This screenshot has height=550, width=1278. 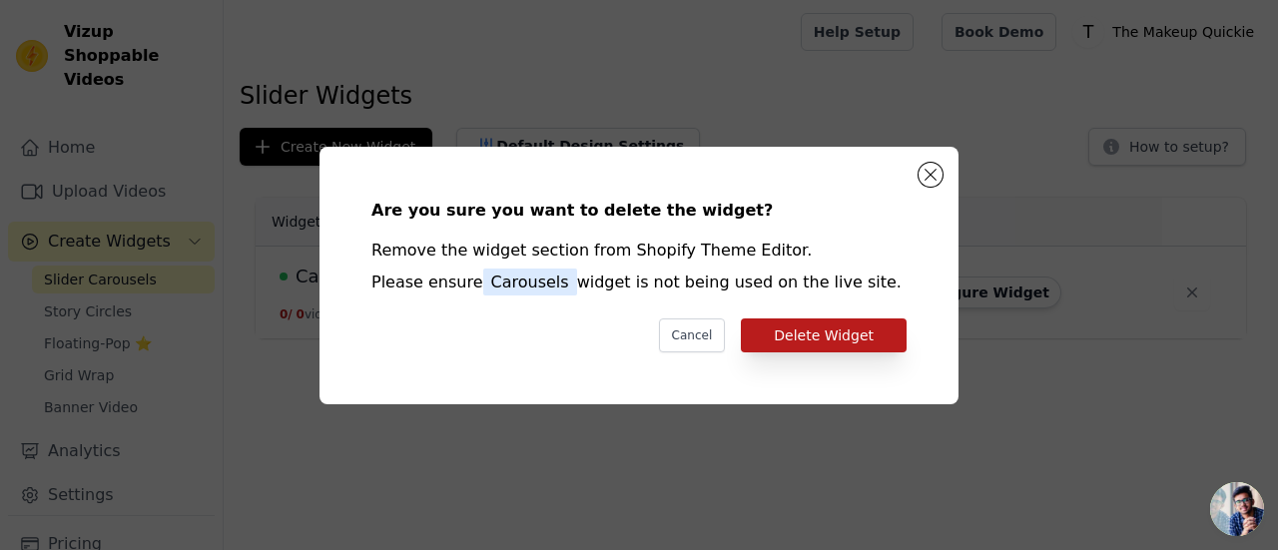 I want to click on button: Close modal, so click(x=931, y=175).